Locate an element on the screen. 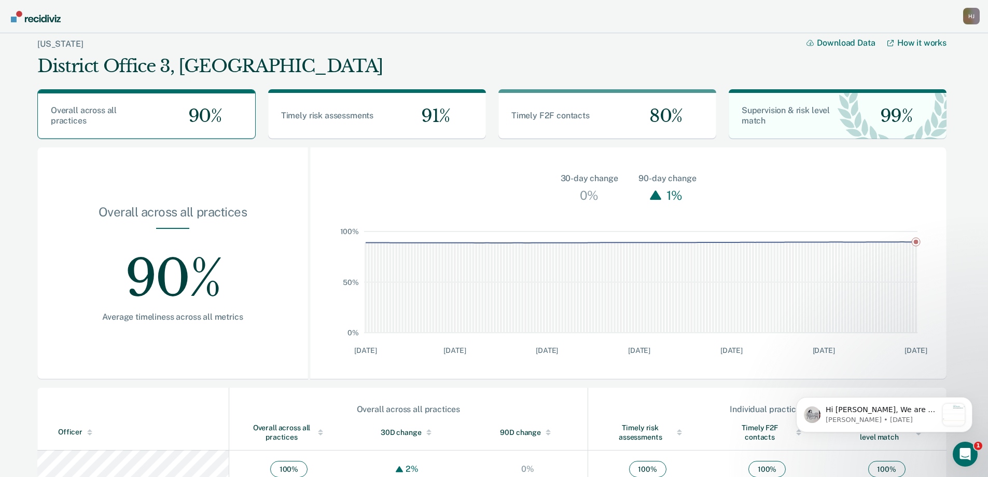 The height and width of the screenshot is (477, 988). div: Individual practices is located at coordinates (767, 409).